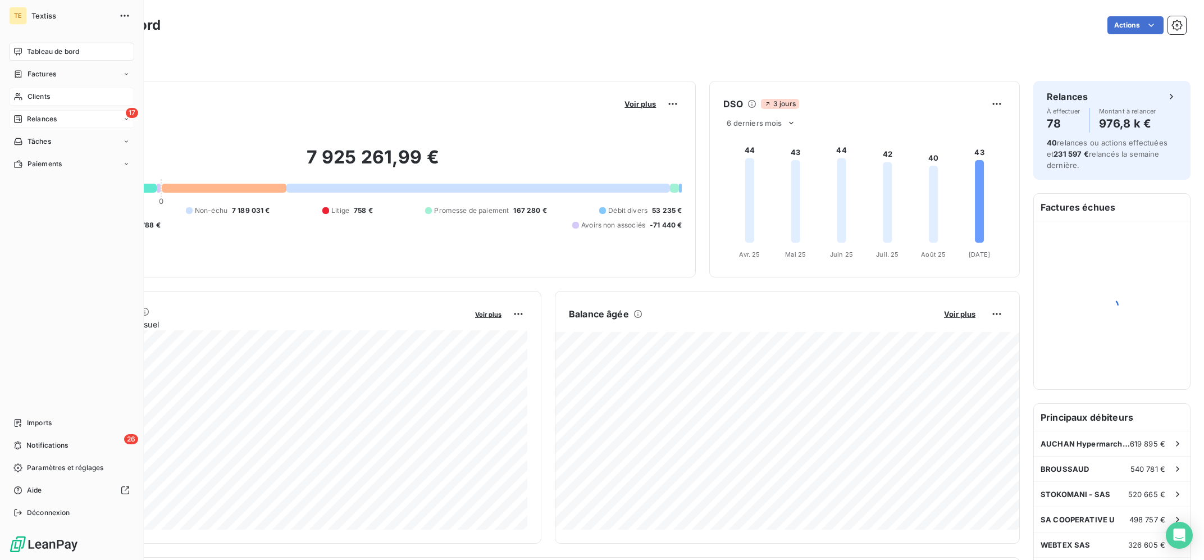  I want to click on div: Open Intercom Messenger, so click(1179, 535).